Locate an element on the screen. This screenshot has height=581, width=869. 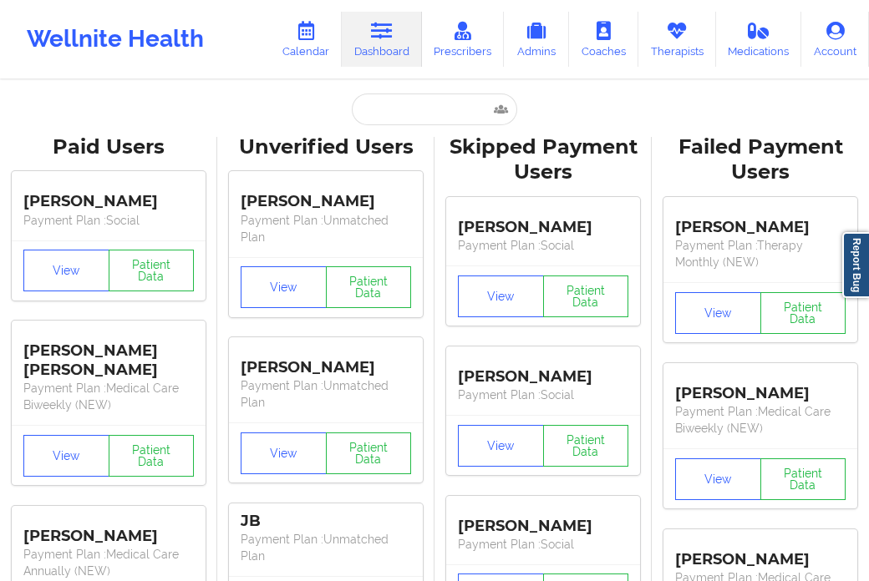
a: Coaches is located at coordinates (603, 39).